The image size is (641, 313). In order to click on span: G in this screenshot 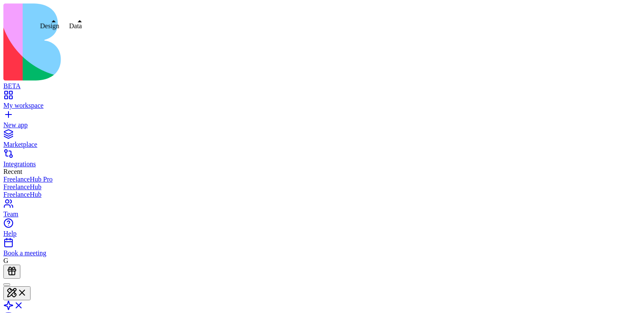, I will do `click(6, 260)`.